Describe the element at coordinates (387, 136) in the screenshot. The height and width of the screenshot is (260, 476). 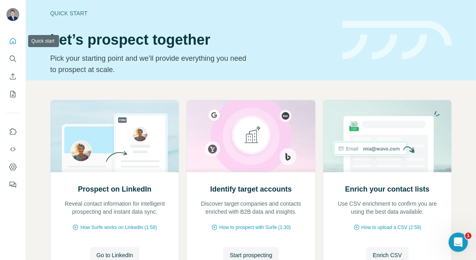
I see `img: Enrich your contact lists` at that location.